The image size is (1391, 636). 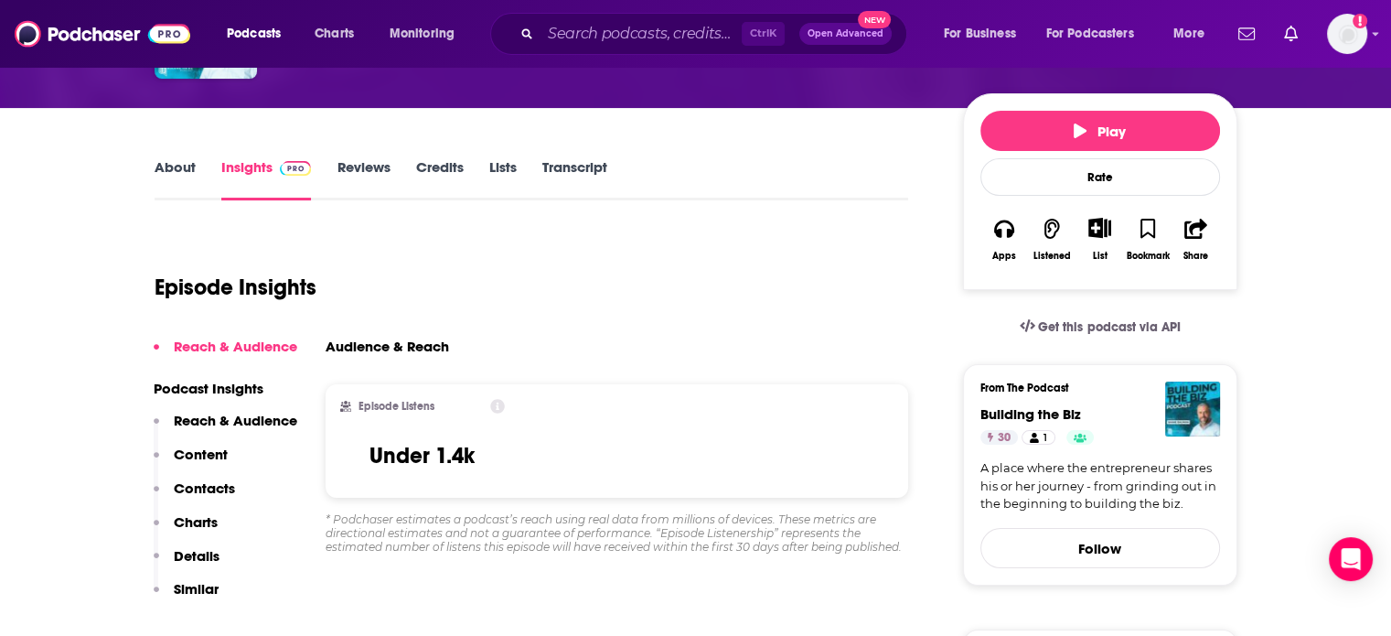 I want to click on span: 30, so click(x=1004, y=438).